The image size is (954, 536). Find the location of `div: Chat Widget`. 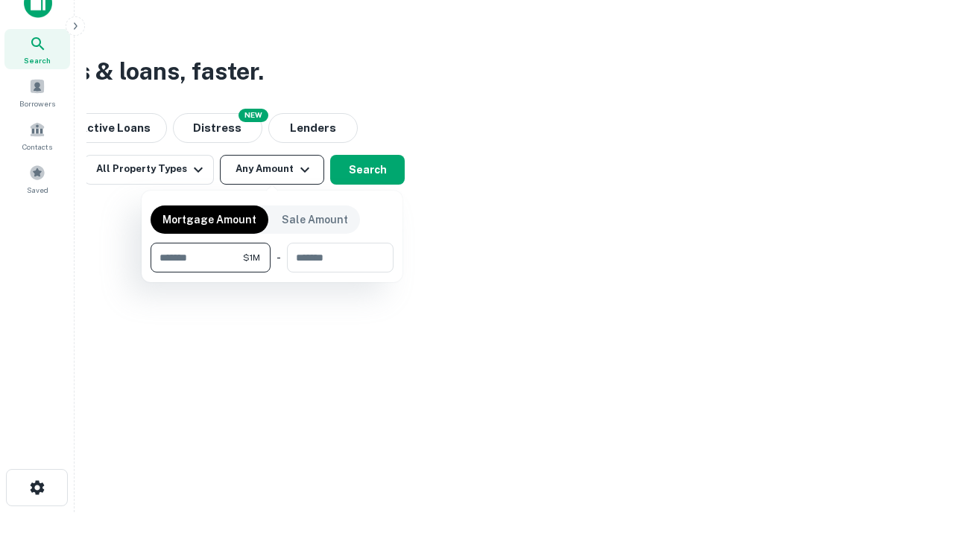

div: Chat Widget is located at coordinates (916, 405).